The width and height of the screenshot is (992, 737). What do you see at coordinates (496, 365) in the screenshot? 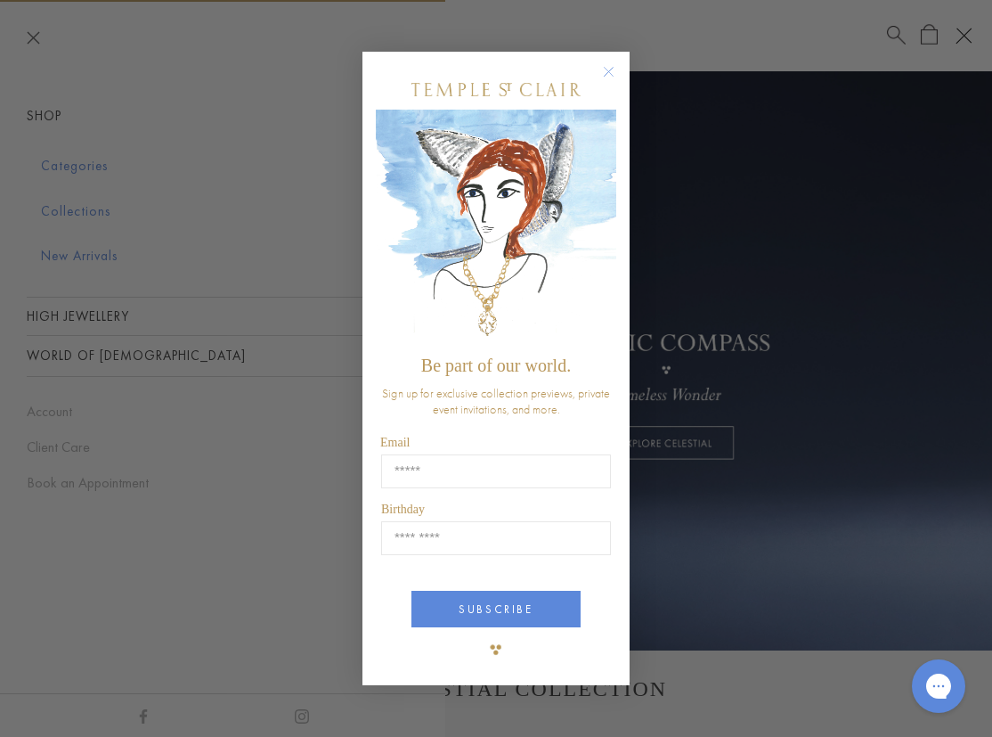
I see `span: Be part of our world.` at bounding box center [496, 365].